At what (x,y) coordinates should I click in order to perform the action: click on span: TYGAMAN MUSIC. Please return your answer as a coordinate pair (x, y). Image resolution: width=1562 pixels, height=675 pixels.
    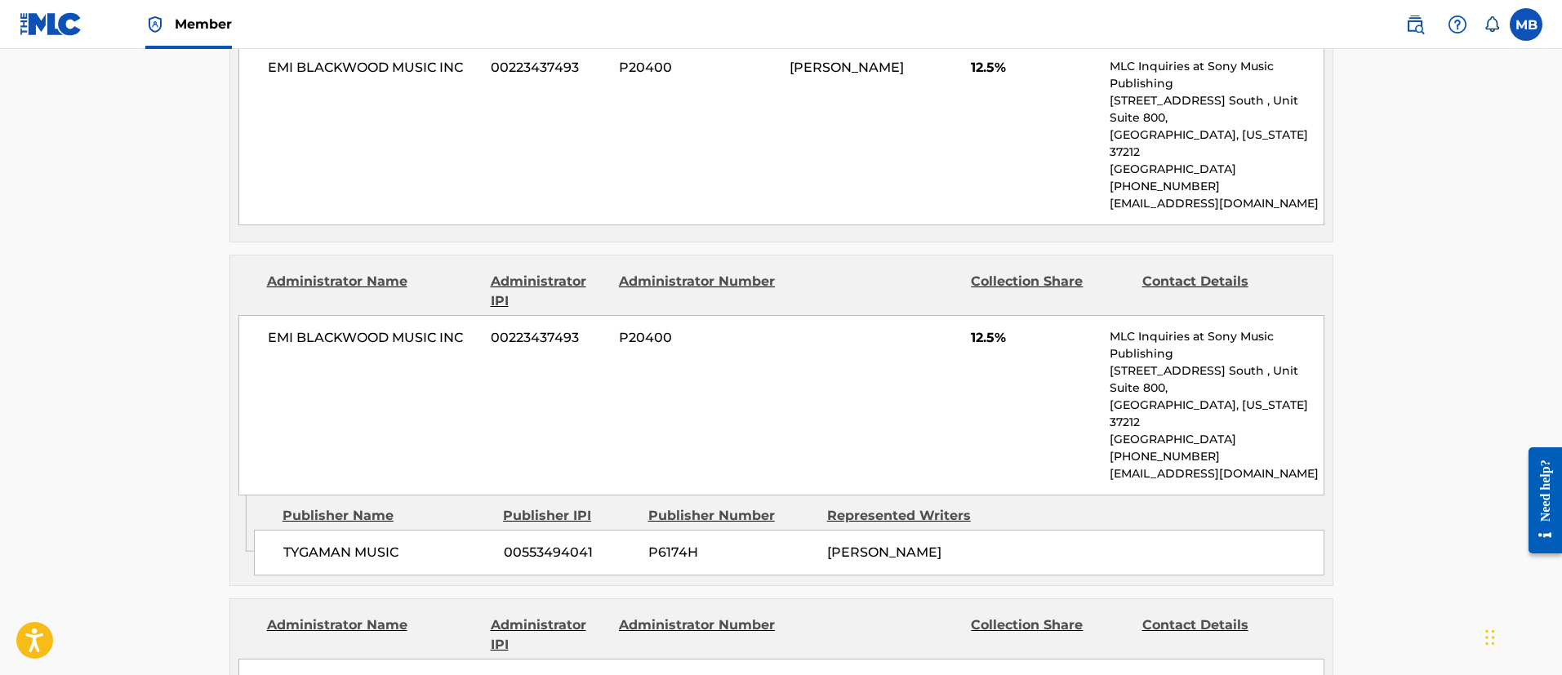
    Looking at the image, I should click on (387, 553).